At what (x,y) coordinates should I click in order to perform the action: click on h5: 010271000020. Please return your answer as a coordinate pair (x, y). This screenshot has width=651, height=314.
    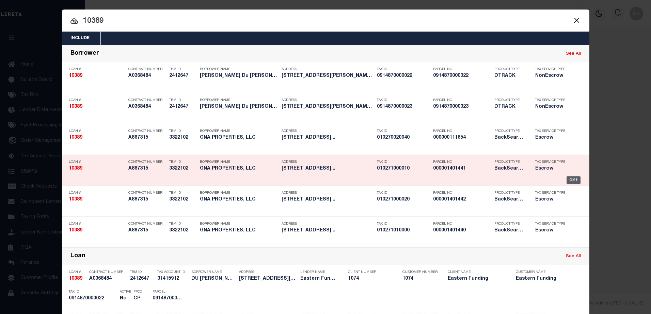
    Looking at the image, I should click on (403, 200).